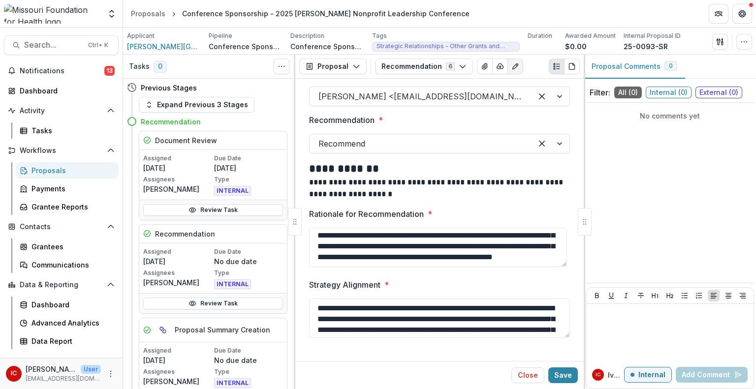 The width and height of the screenshot is (756, 389). Describe the element at coordinates (71, 323) in the screenshot. I see `div: Advanced Analytics` at that location.